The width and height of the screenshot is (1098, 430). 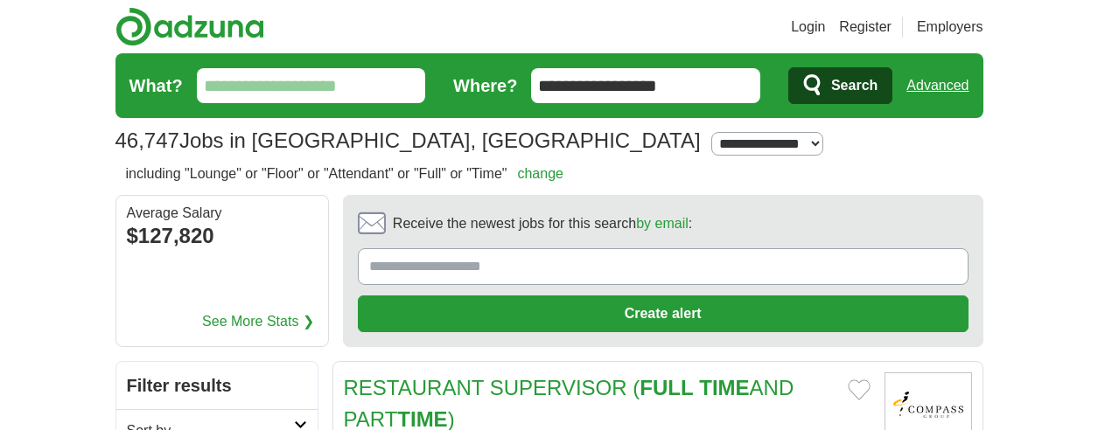 I want to click on label: Where?, so click(x=485, y=86).